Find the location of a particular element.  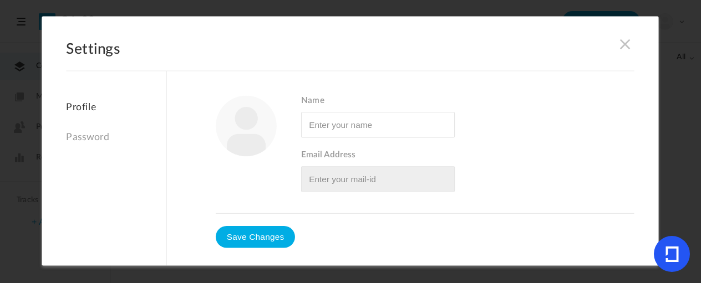

h2: Settings is located at coordinates (350, 56).